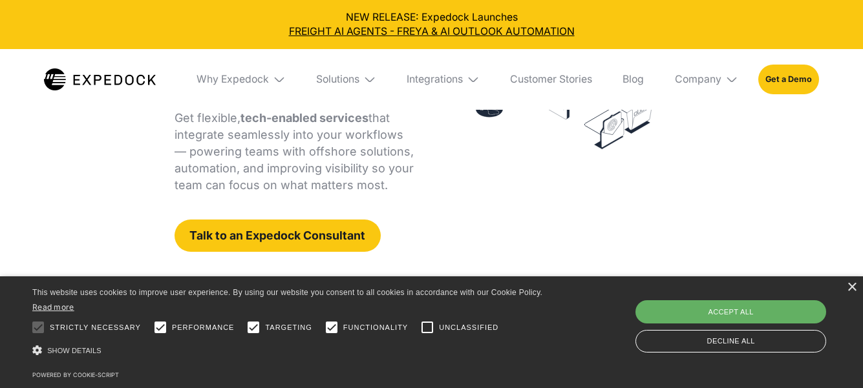 The height and width of the screenshot is (388, 863). What do you see at coordinates (851, 288) in the screenshot?
I see `div: Close` at bounding box center [851, 288].